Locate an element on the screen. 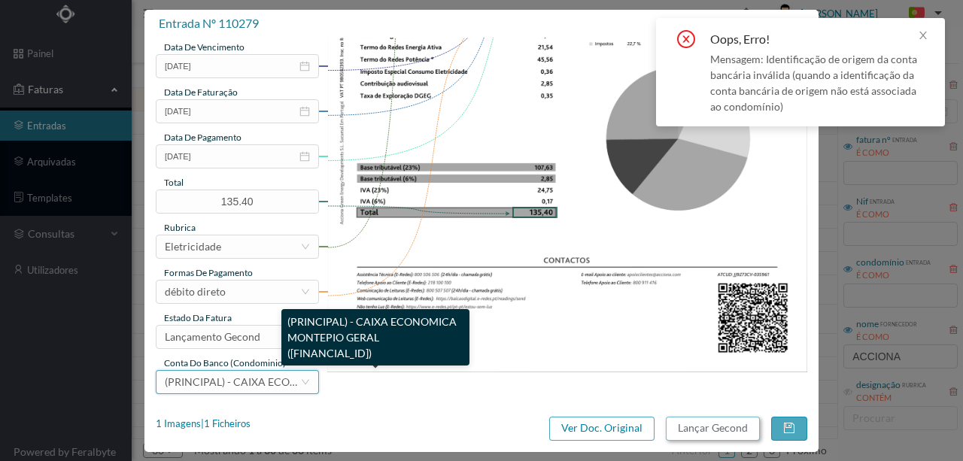 This screenshot has width=963, height=461. button: PT is located at coordinates (922, 14).